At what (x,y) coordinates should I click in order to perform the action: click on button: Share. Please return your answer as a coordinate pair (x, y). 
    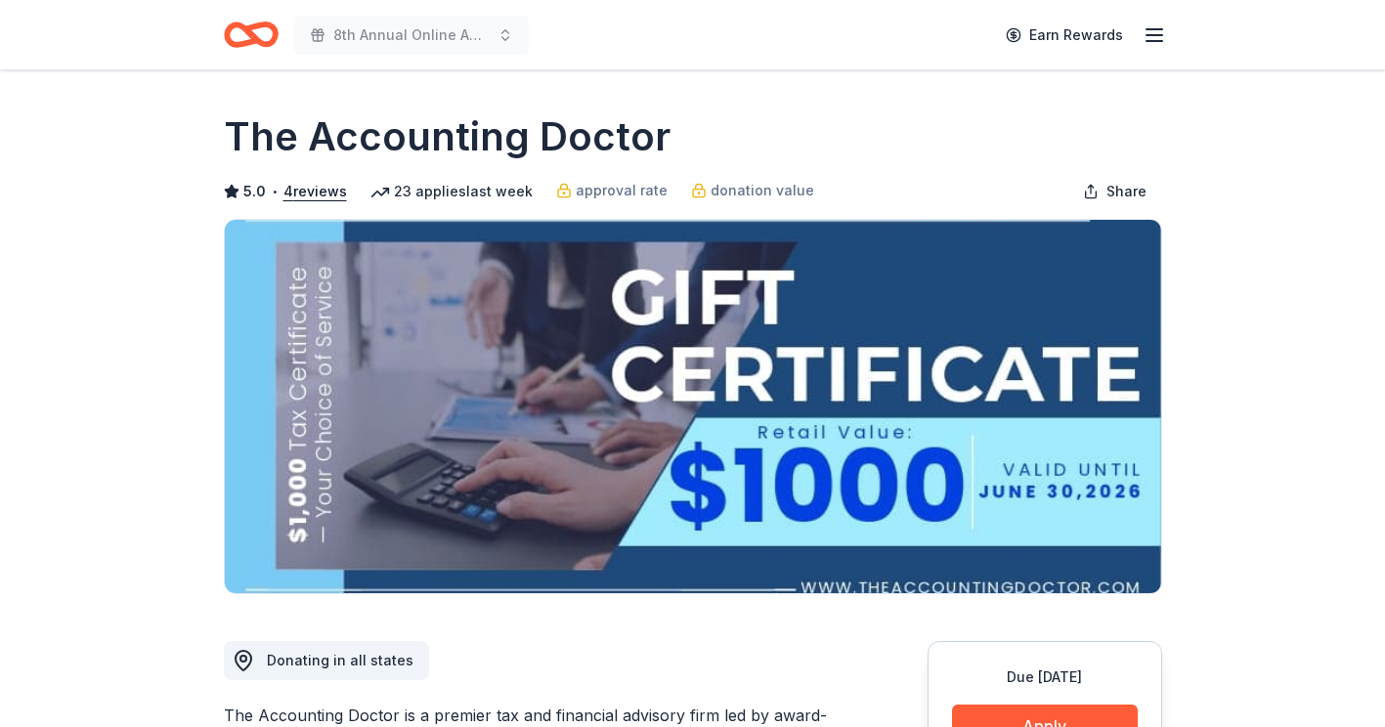
    Looking at the image, I should click on (1114, 192).